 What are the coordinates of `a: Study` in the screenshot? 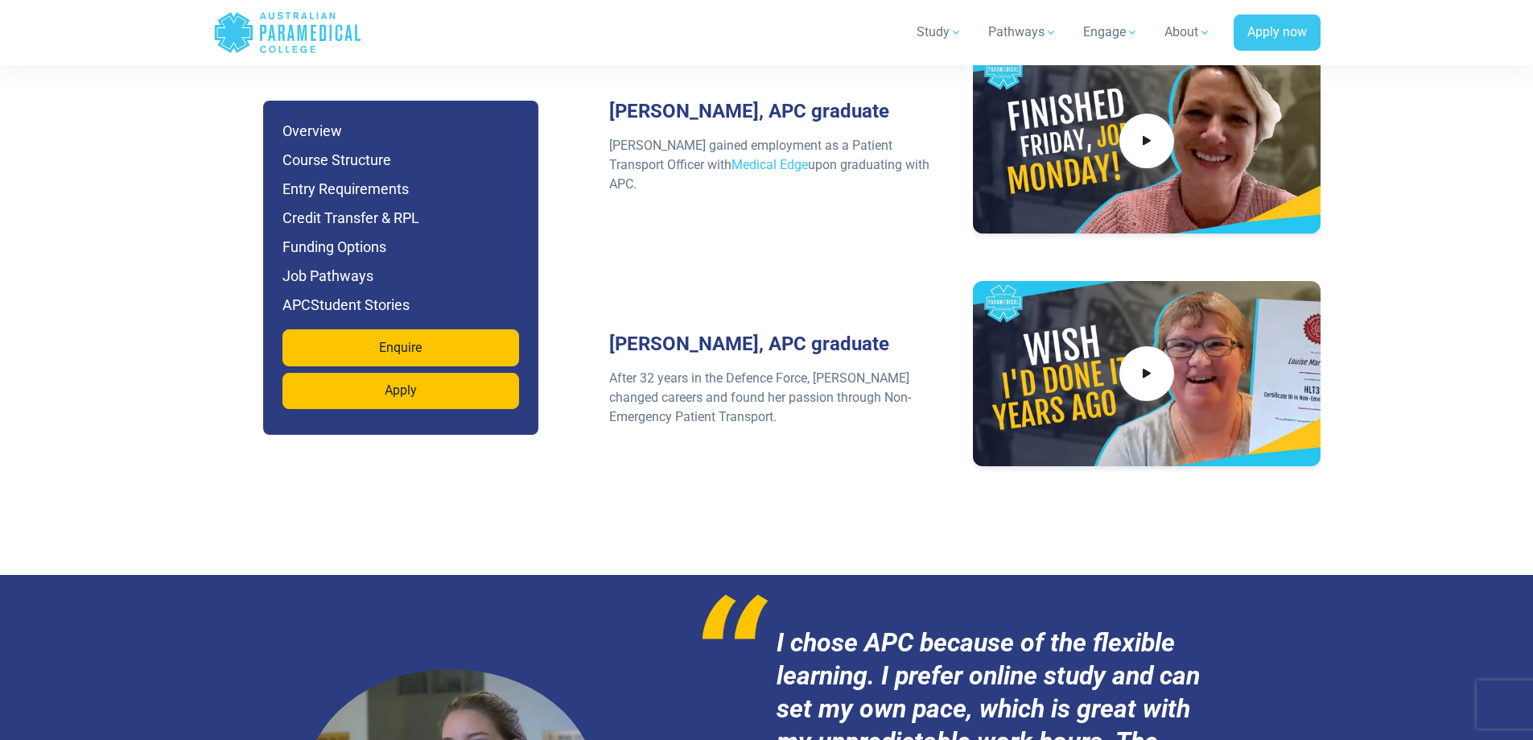 It's located at (939, 32).